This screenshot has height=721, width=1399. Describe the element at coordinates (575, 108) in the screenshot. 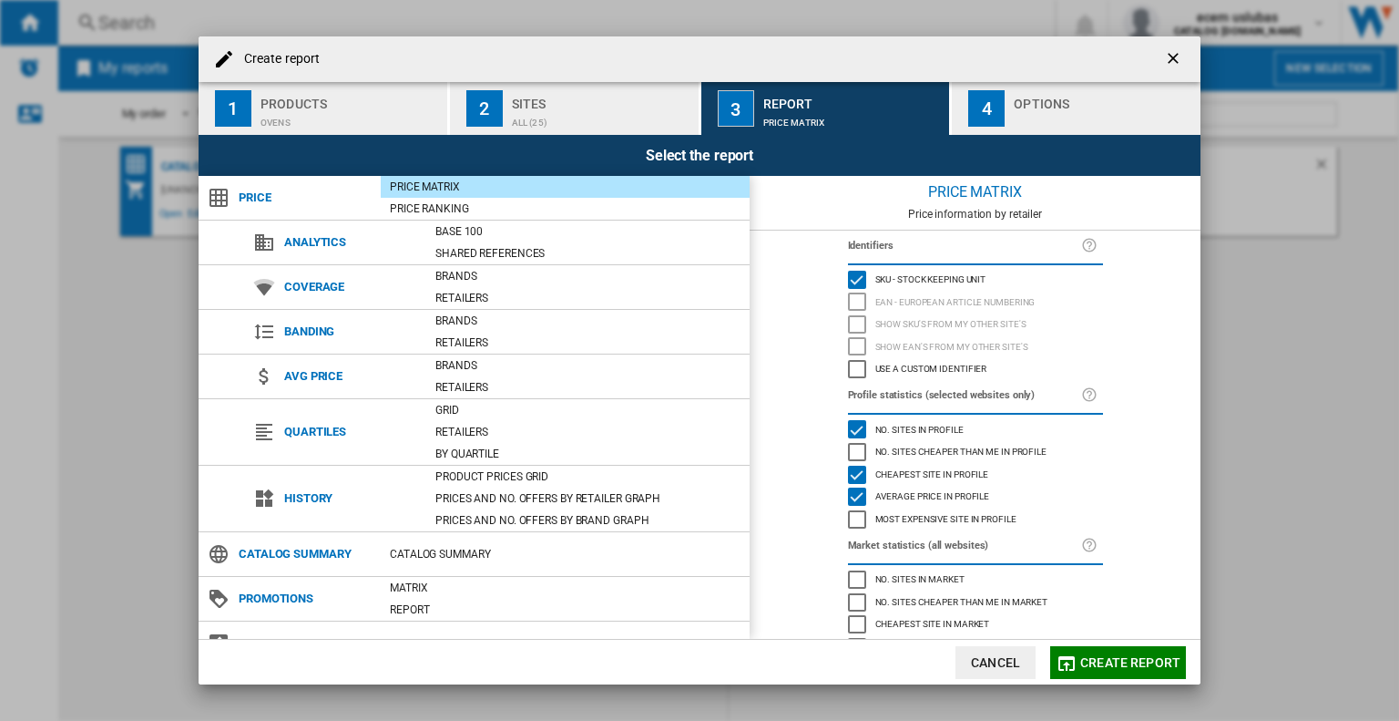

I see `button: 2 Sites ALL (25)` at that location.